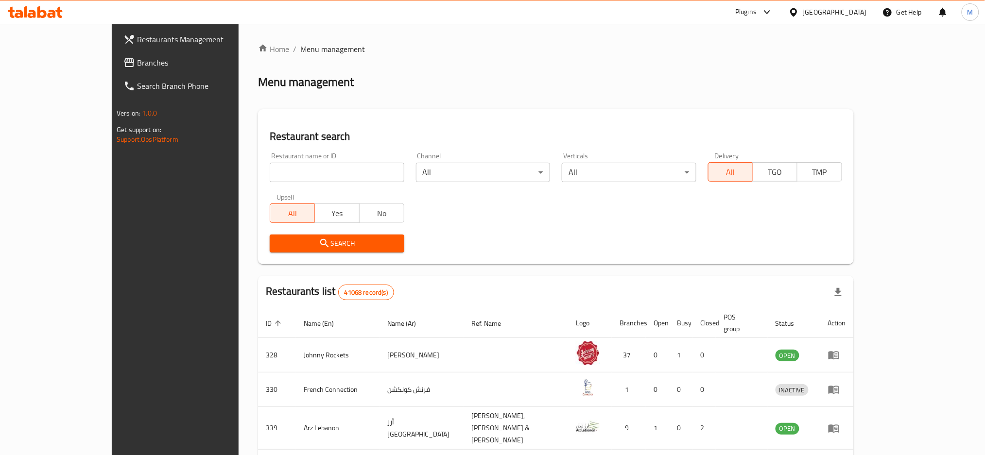  Describe the element at coordinates (366, 292) in the screenshot. I see `span: 41068 record(s)` at that location.